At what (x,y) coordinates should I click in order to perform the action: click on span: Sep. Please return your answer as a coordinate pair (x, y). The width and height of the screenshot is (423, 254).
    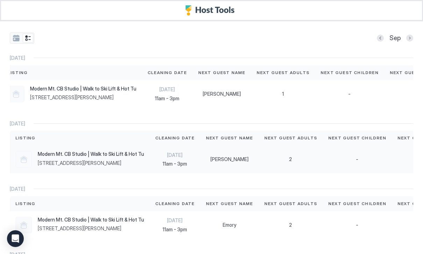
    Looking at the image, I should click on (395, 38).